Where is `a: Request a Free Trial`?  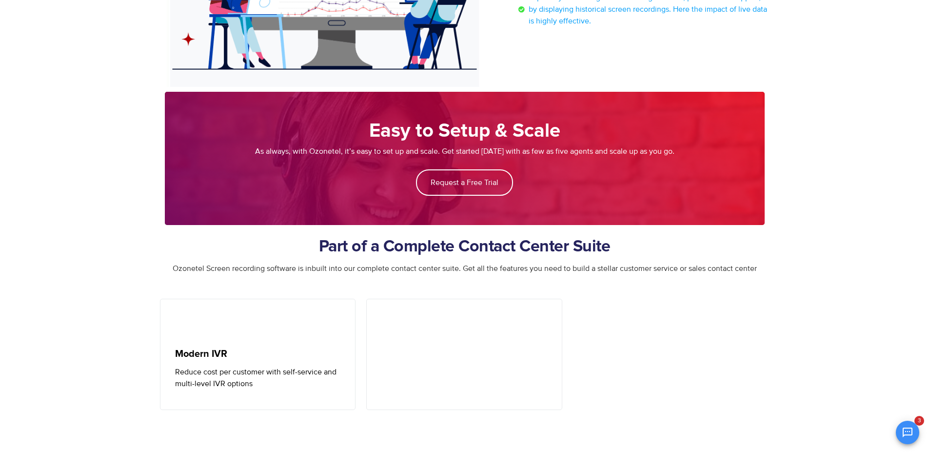
a: Request a Free Trial is located at coordinates (464, 182).